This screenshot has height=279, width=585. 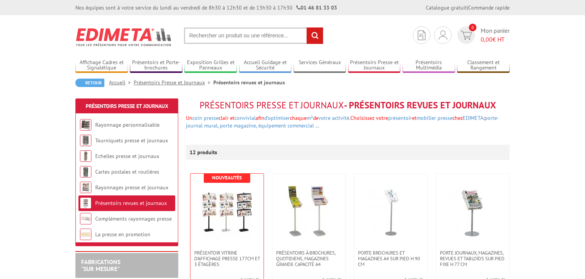 What do you see at coordinates (86, 218) in the screenshot?
I see `img: Compléments rayonnages presse` at bounding box center [86, 218].